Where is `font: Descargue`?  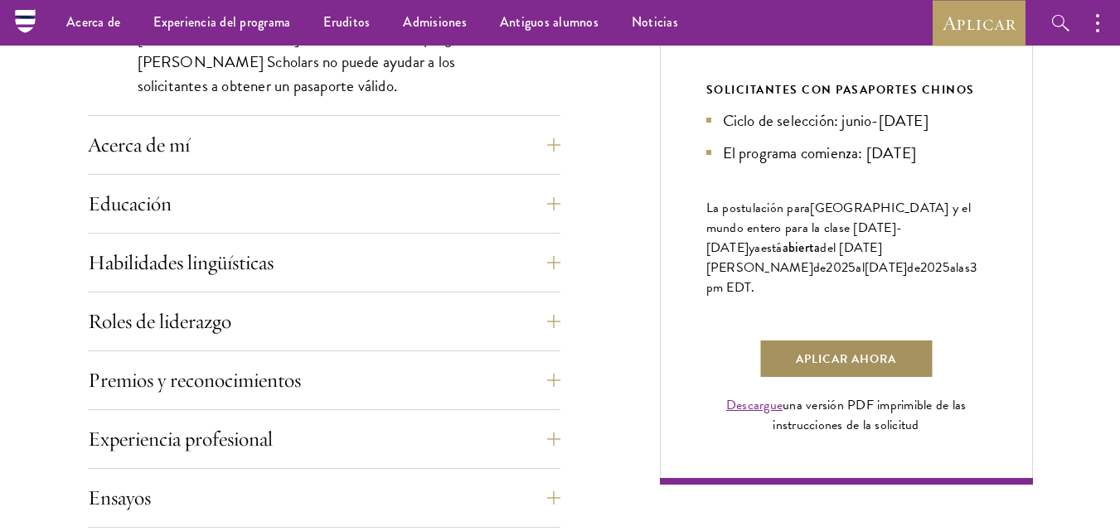 font: Descargue is located at coordinates (754, 405).